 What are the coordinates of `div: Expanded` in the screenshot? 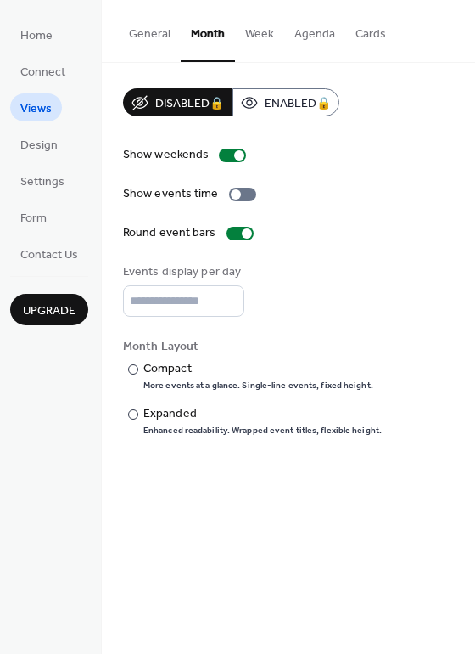 It's located at (261, 413).